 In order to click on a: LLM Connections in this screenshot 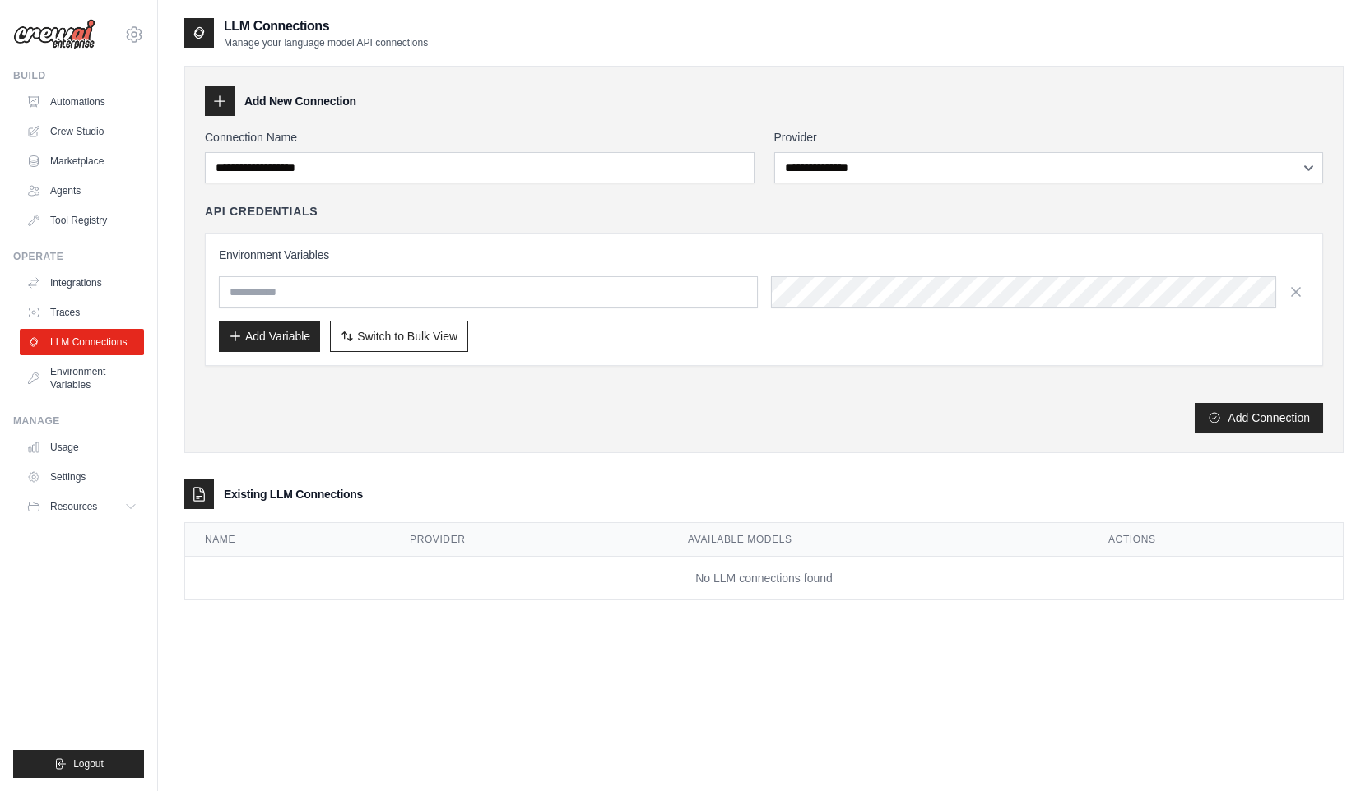, I will do `click(81, 342)`.